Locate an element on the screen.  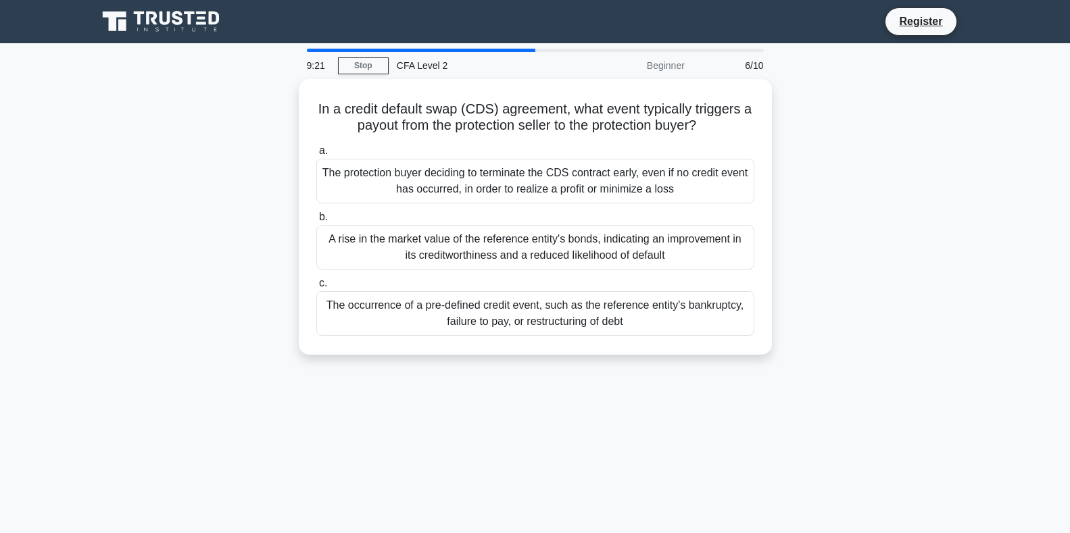
div: CFA Level 2 is located at coordinates (481, 66).